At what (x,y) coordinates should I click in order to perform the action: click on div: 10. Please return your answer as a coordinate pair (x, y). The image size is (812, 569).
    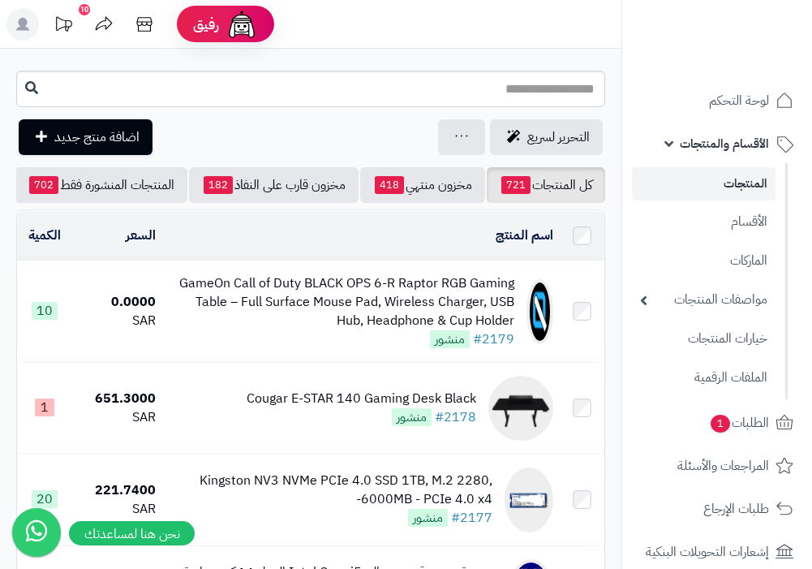
    Looking at the image, I should click on (84, 10).